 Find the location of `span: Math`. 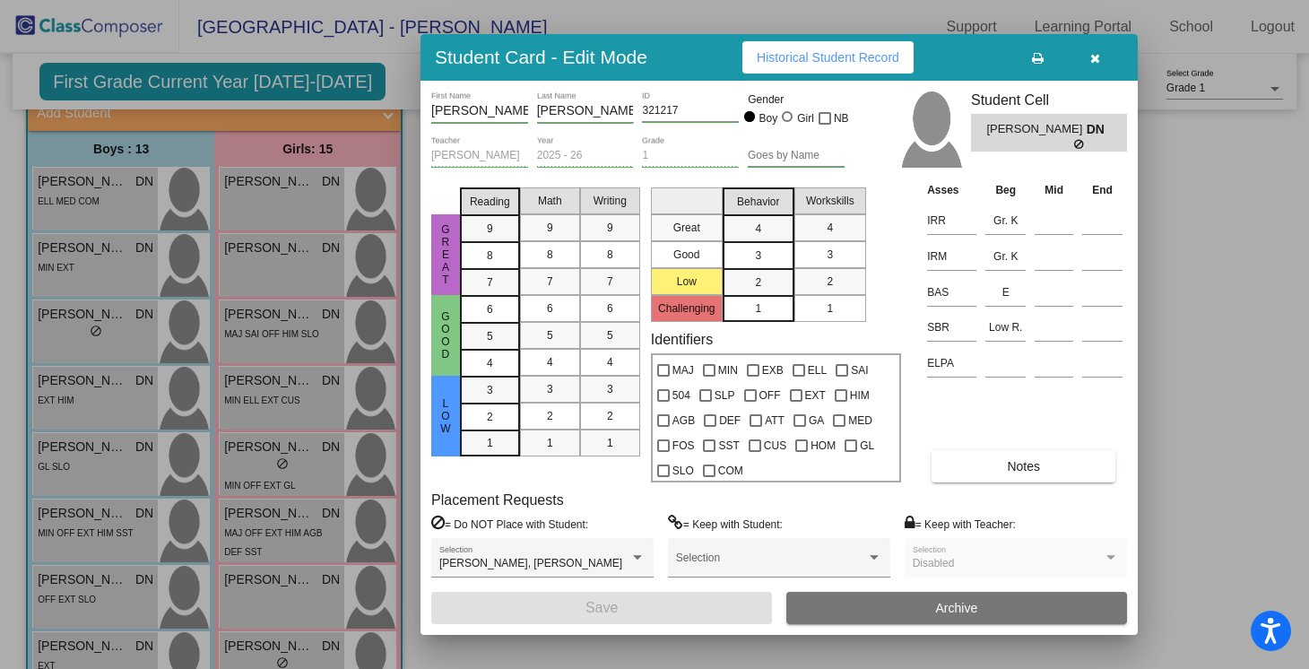

span: Math is located at coordinates (550, 201).